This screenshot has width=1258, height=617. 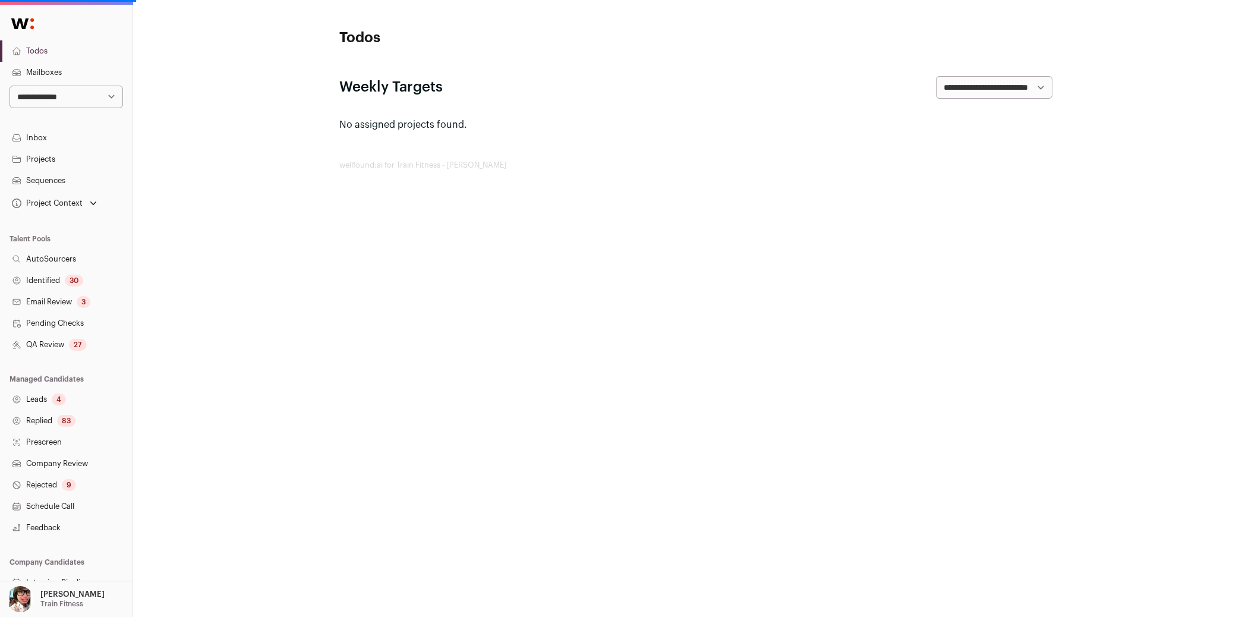 What do you see at coordinates (391, 87) in the screenshot?
I see `h2: Weekly Targets` at bounding box center [391, 87].